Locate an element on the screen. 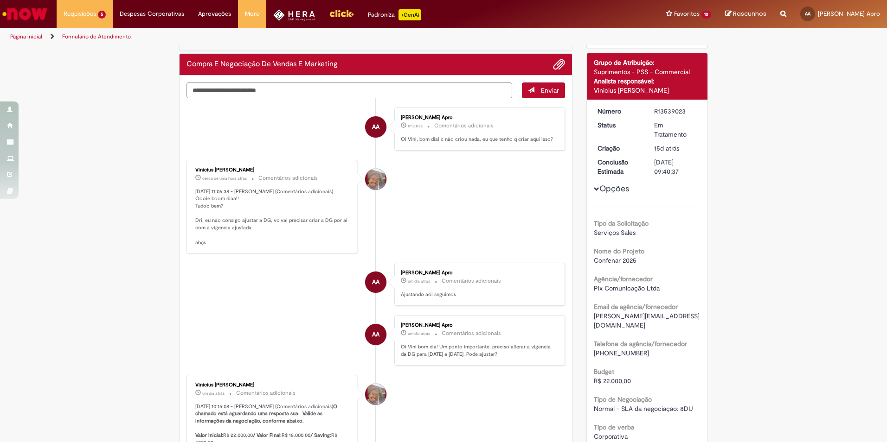  dt: Status is located at coordinates (619, 125).